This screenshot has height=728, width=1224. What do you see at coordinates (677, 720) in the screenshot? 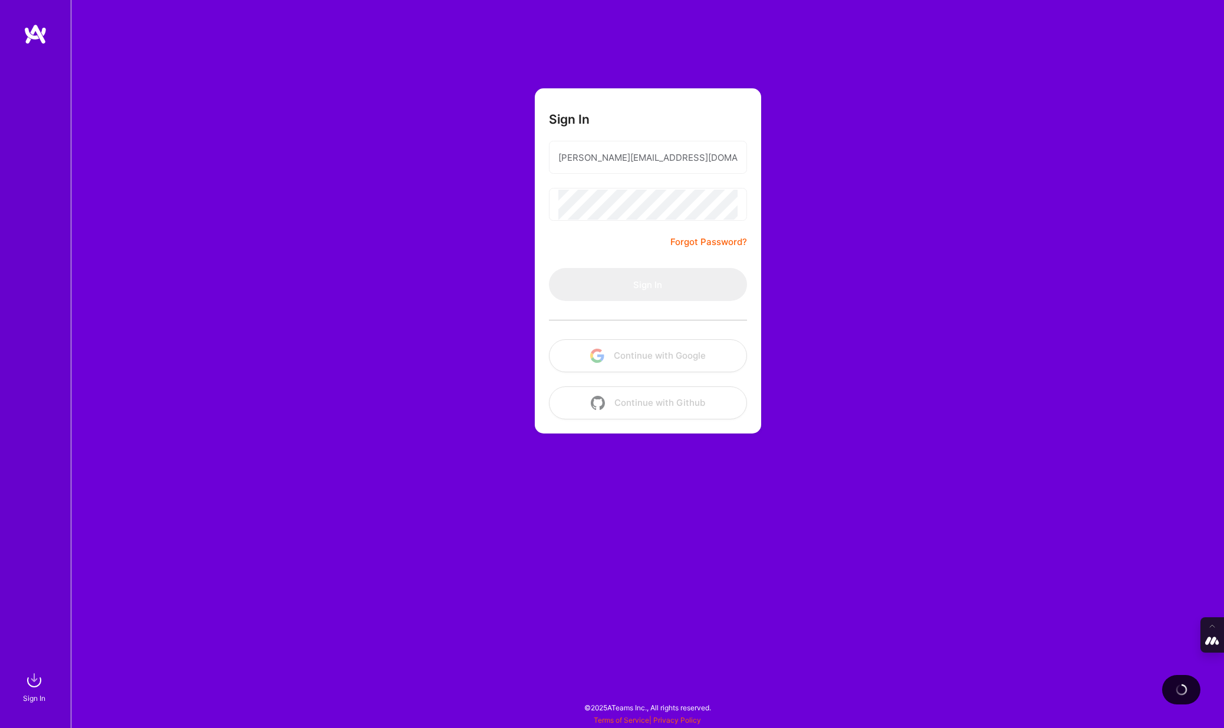
I see `a: Privacy Policy` at bounding box center [677, 720].